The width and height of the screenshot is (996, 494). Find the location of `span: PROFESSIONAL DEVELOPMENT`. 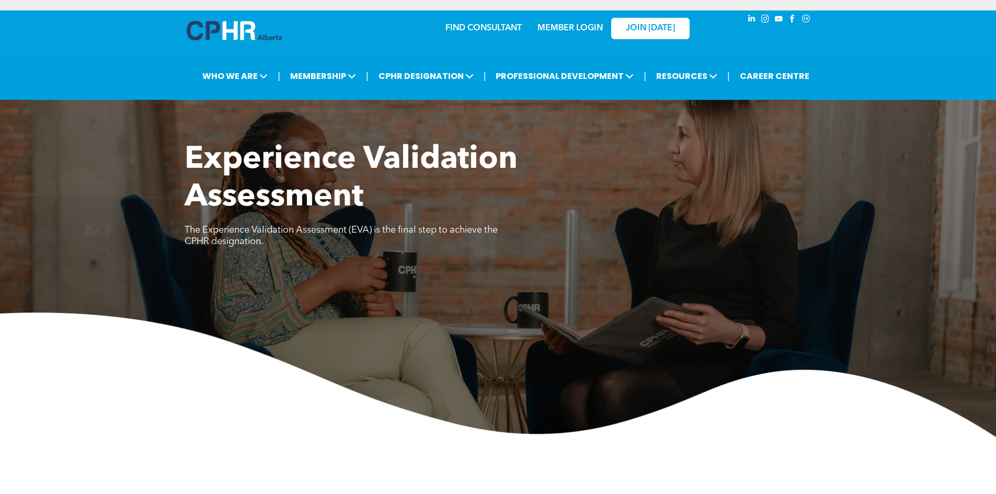

span: PROFESSIONAL DEVELOPMENT is located at coordinates (565, 76).